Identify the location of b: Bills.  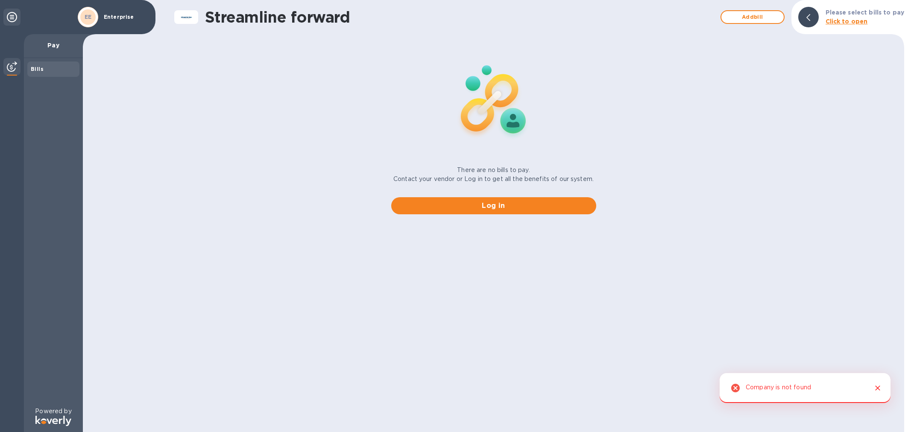
(37, 69).